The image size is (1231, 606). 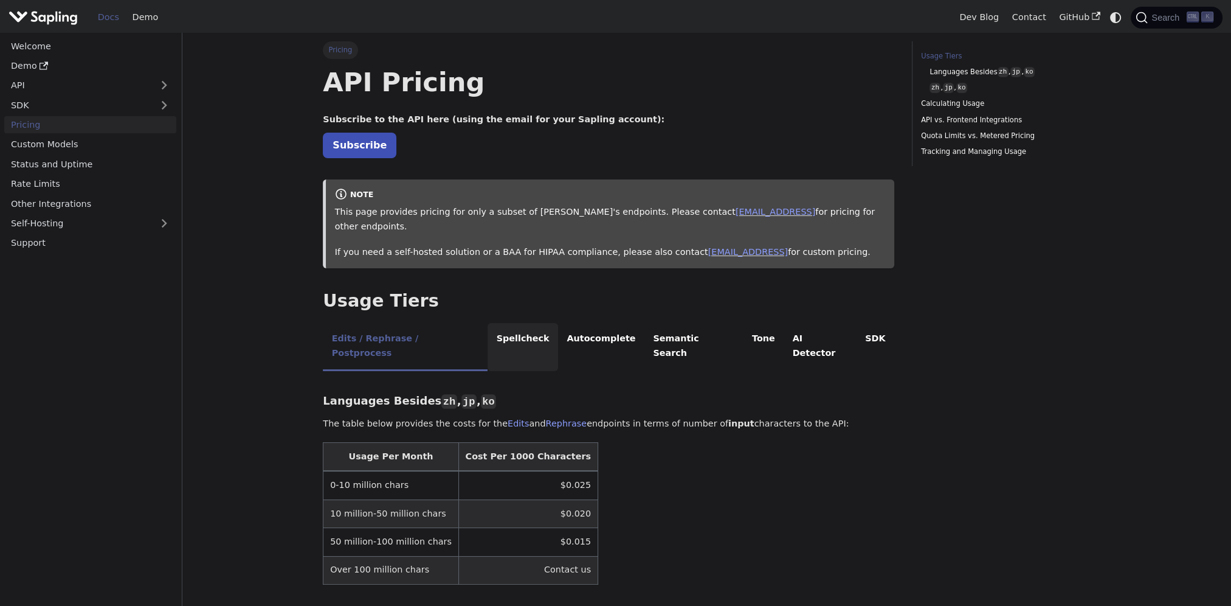 What do you see at coordinates (694, 347) in the screenshot?
I see `li: Semantic Search` at bounding box center [694, 347].